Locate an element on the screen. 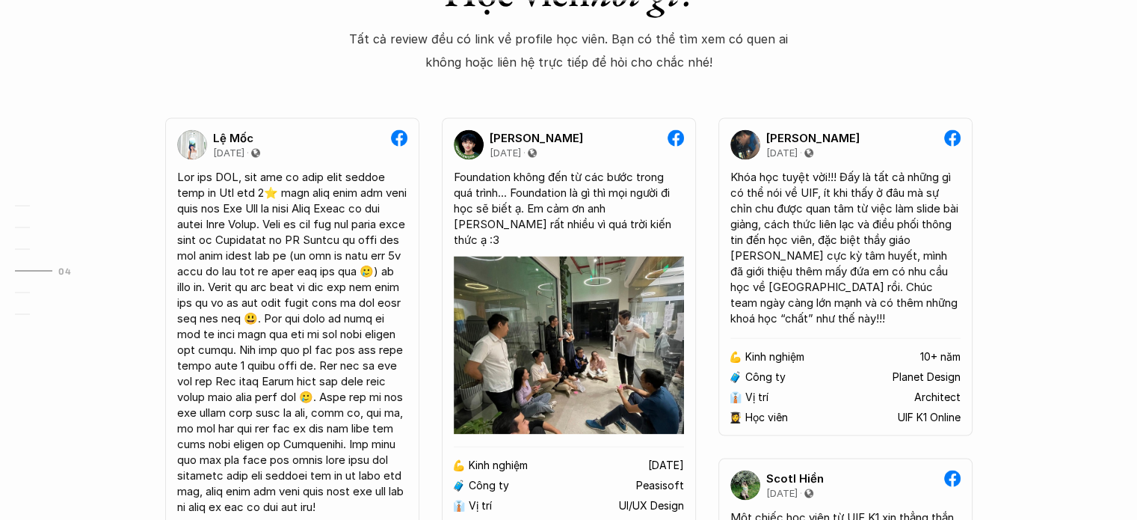 The height and width of the screenshot is (520, 1137). p: Architect is located at coordinates (937, 397).